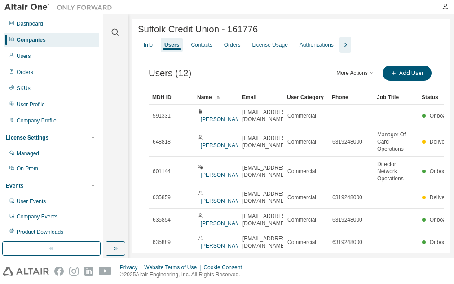  I want to click on span: 635859, so click(162, 198).